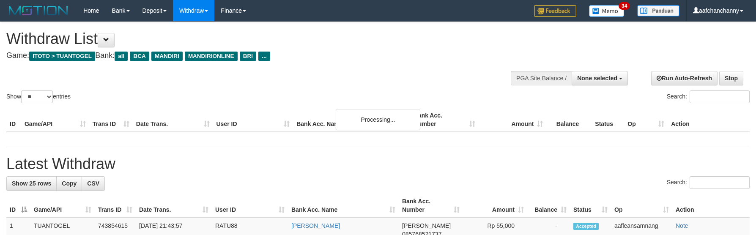 The image size is (756, 235). Describe the element at coordinates (250, 206) in the screenshot. I see `th: User ID: activate to sort column ascending` at that location.